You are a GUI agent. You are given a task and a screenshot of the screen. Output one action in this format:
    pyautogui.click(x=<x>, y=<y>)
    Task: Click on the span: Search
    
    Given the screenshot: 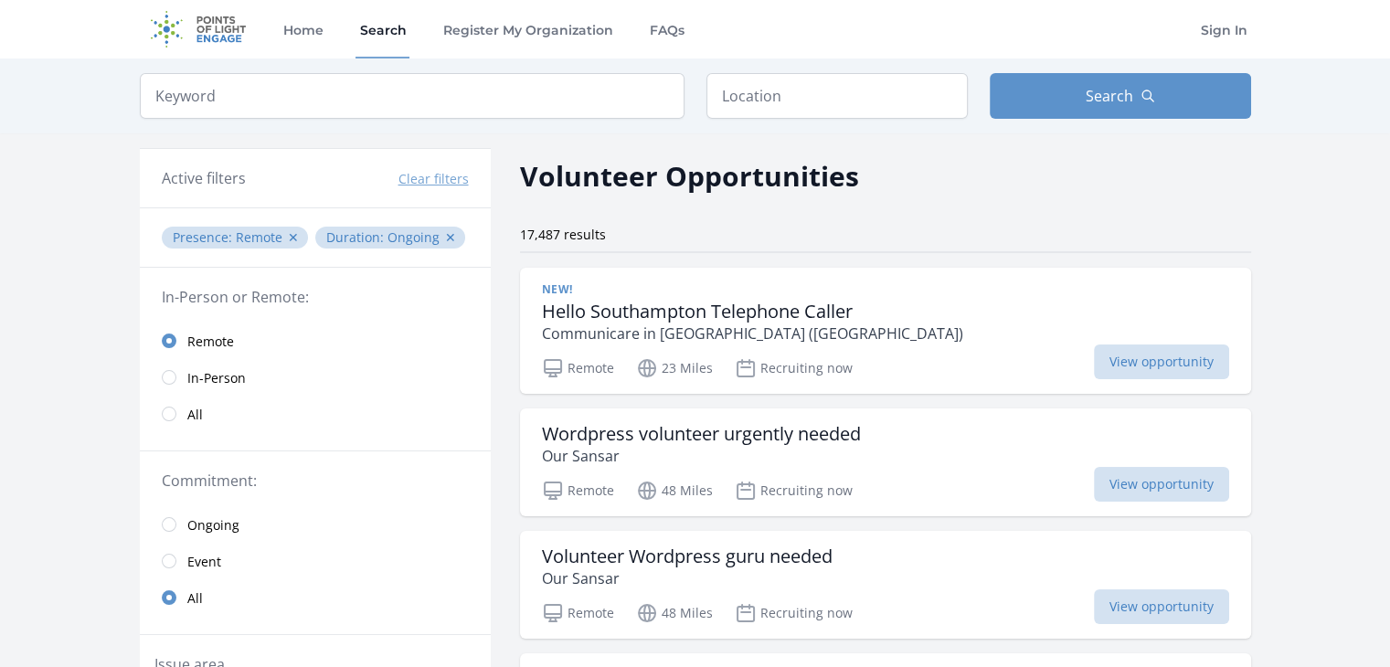 What is the action you would take?
    pyautogui.click(x=1109, y=96)
    